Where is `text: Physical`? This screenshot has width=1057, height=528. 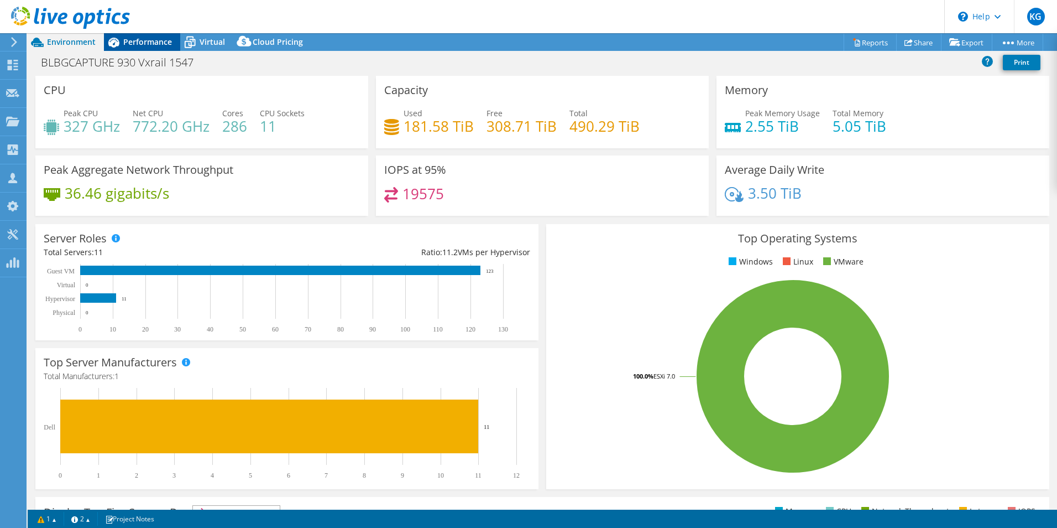
text: Physical is located at coordinates (64, 312).